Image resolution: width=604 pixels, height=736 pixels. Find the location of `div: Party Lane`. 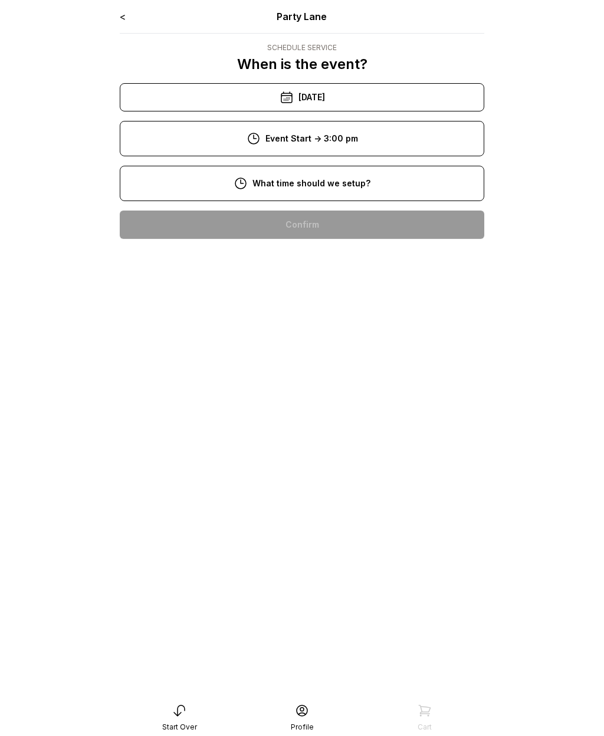

div: Party Lane is located at coordinates (302, 17).